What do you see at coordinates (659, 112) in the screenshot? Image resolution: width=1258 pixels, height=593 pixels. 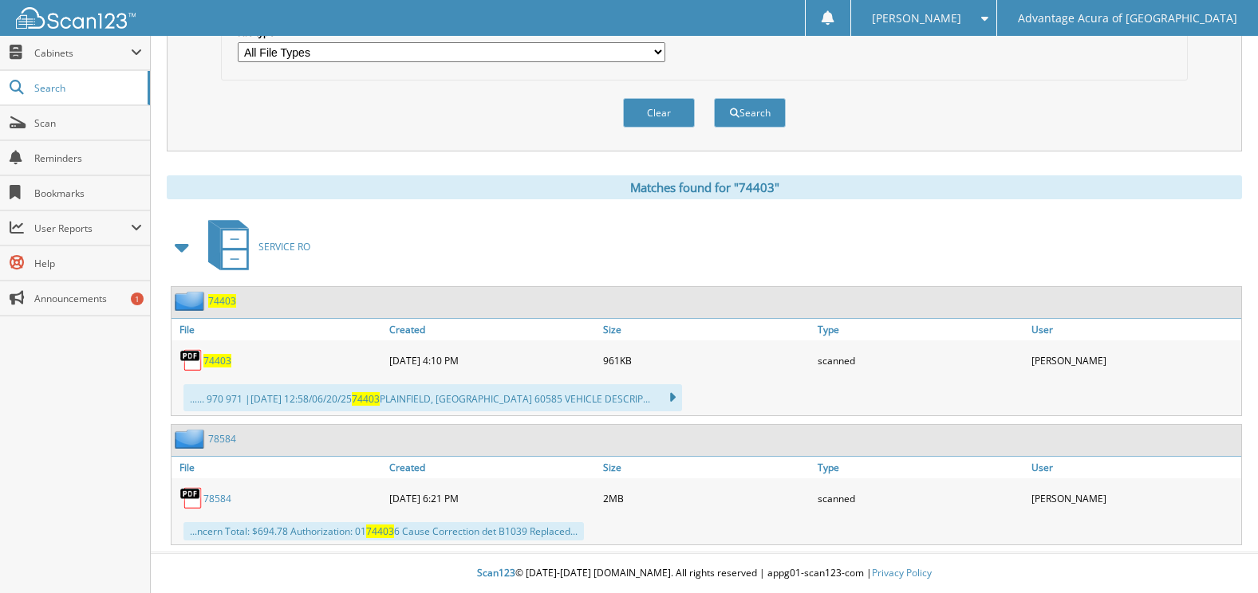 I see `button: Clear` at bounding box center [659, 112].